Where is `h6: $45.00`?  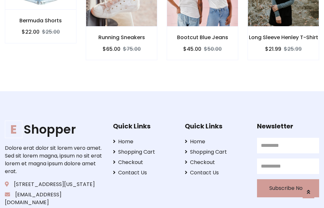 h6: $45.00 is located at coordinates (192, 49).